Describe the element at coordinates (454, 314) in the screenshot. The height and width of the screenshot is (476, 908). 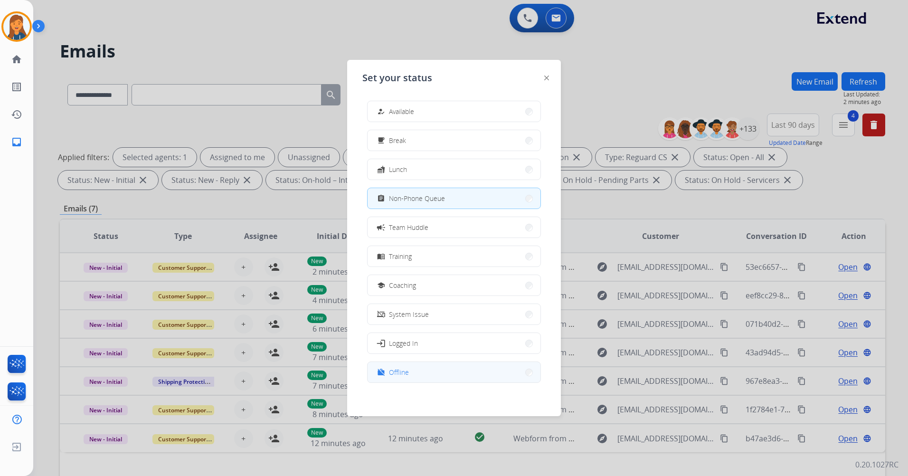
I see `button: System Issue` at that location.